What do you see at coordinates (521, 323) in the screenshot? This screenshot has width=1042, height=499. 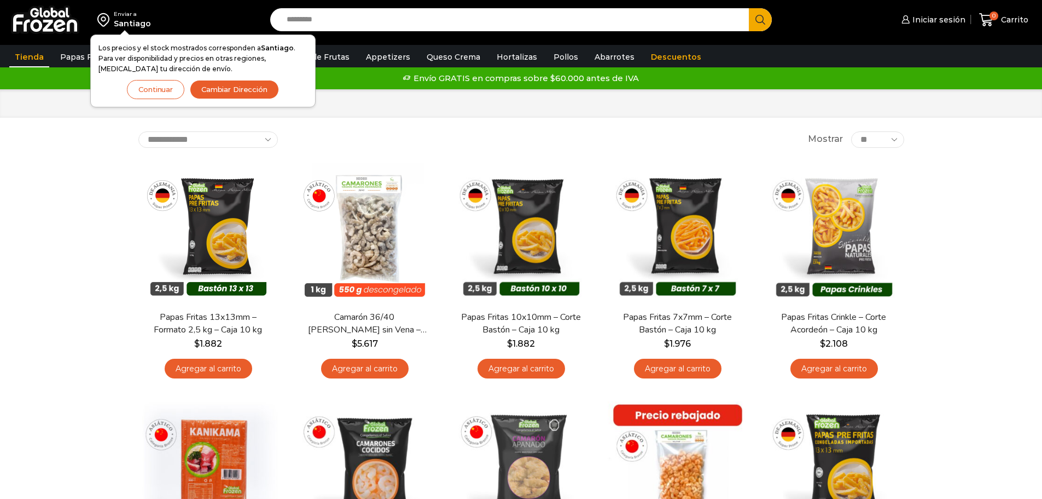 I see `a: Papas Fritas 10x10mm – Corte Bastón – Caja 10 kg` at bounding box center [521, 323].